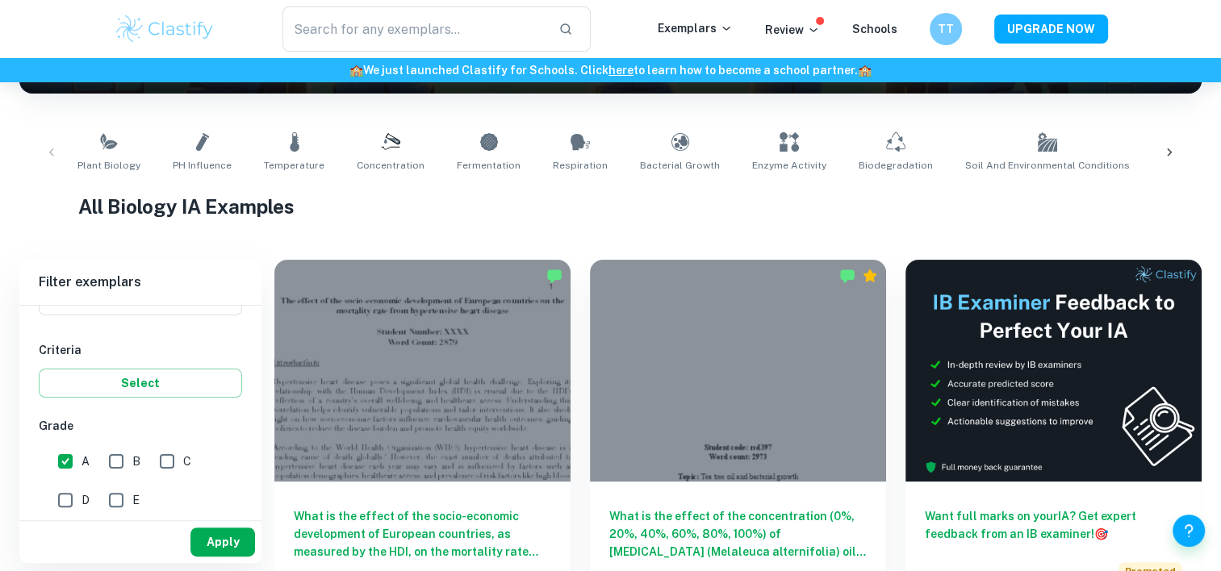 The width and height of the screenshot is (1221, 571). What do you see at coordinates (488, 165) in the screenshot?
I see `span: Fermentation` at bounding box center [488, 165].